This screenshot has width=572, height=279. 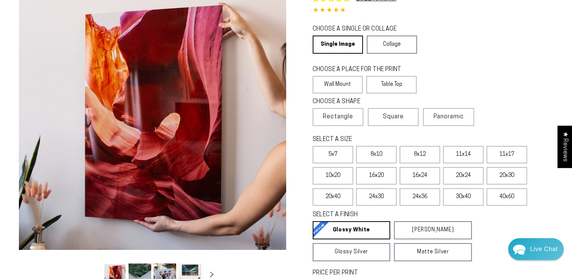 I want to click on label: 24x36, so click(x=420, y=197).